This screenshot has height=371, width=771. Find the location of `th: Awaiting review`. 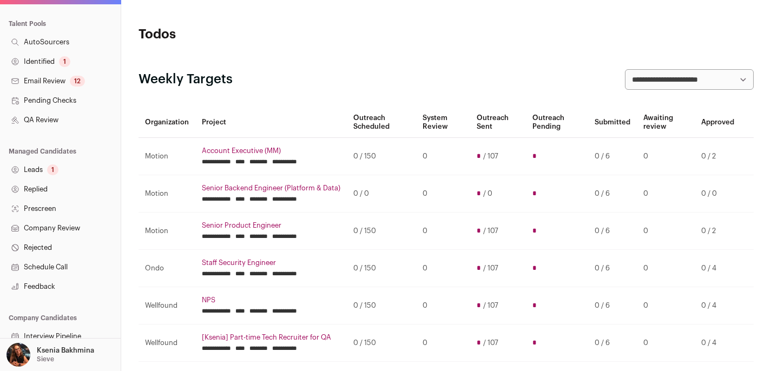

th: Awaiting review is located at coordinates (665, 122).